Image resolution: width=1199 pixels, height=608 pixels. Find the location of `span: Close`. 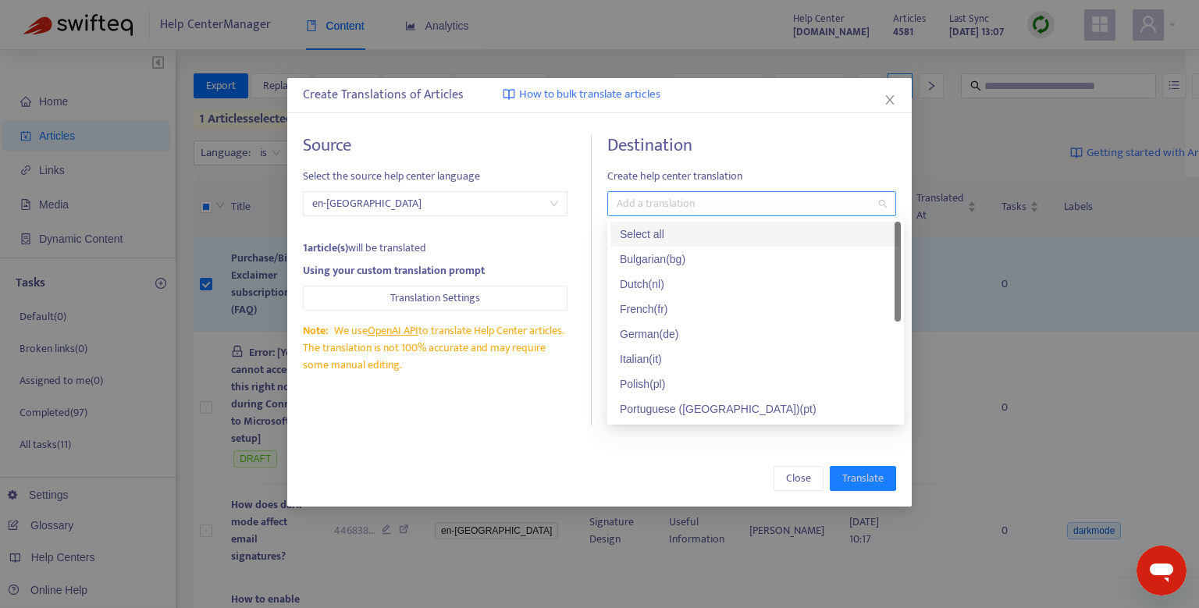

span: Close is located at coordinates (799, 479).